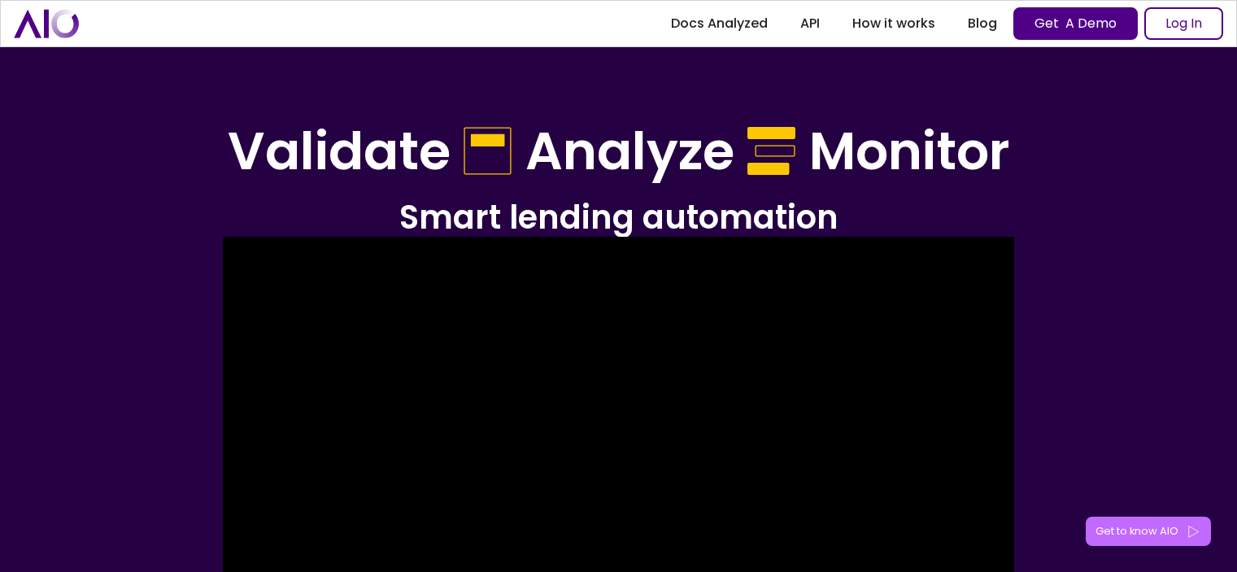 This screenshot has width=1237, height=572. Describe the element at coordinates (339, 151) in the screenshot. I see `h1: Validate` at that location.